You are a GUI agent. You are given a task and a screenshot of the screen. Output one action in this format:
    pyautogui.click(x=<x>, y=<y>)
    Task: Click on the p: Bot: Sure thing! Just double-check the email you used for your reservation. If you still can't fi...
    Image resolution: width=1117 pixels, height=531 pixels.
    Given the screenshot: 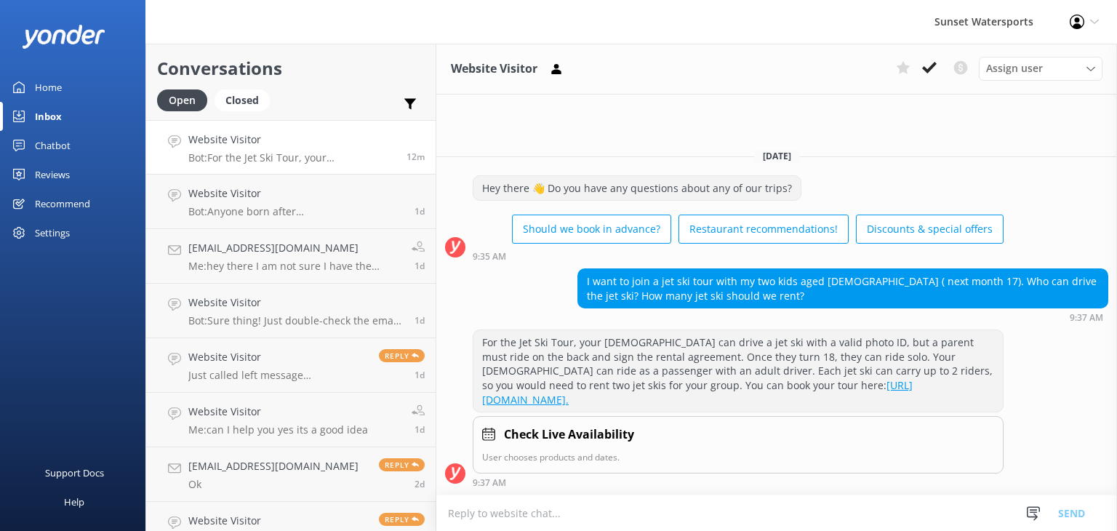 What is the action you would take?
    pyautogui.click(x=296, y=321)
    